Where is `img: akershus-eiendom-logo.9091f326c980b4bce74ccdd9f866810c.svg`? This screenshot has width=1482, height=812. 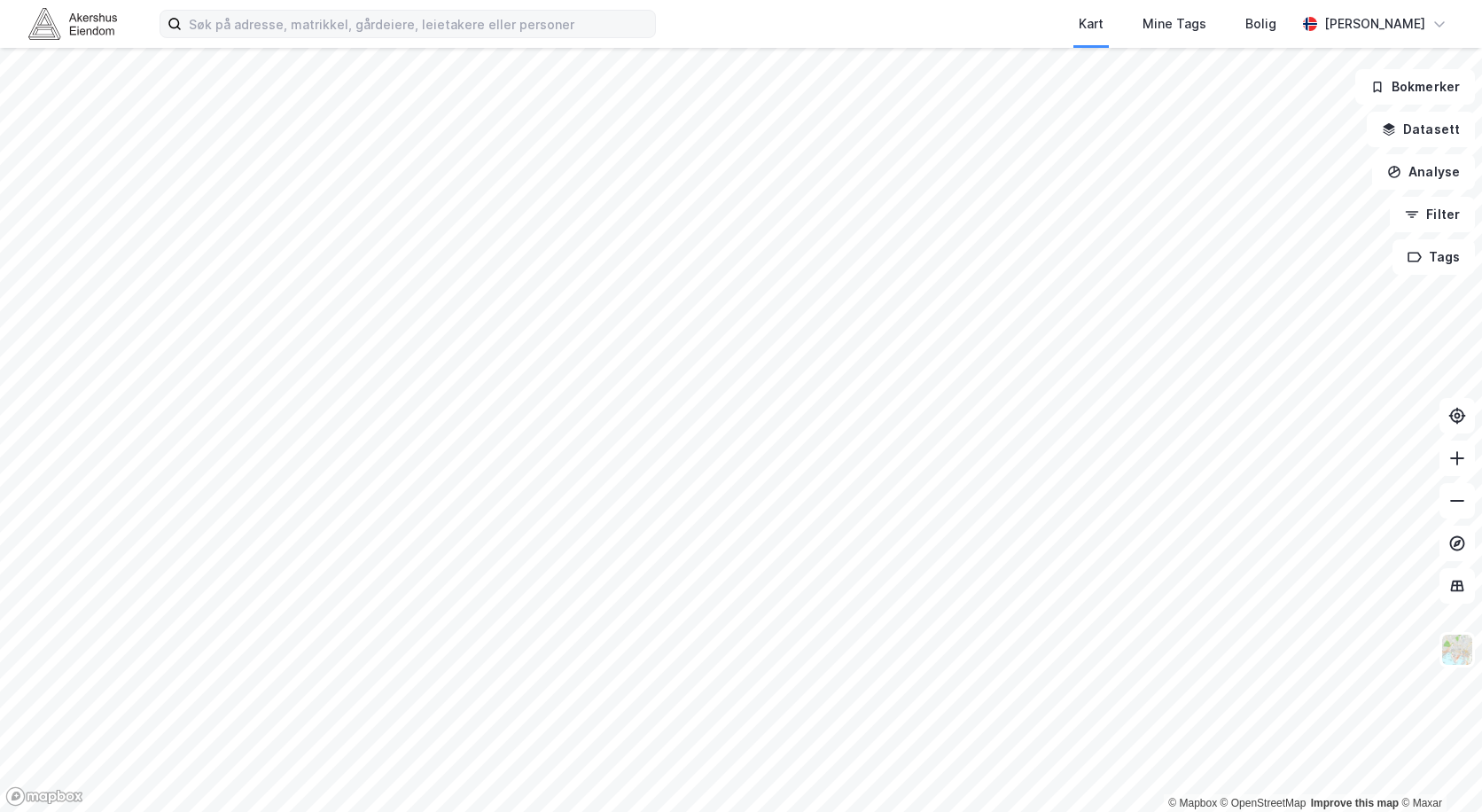
img: akershus-eiendom-logo.9091f326c980b4bce74ccdd9f866810c.svg is located at coordinates (72, 23).